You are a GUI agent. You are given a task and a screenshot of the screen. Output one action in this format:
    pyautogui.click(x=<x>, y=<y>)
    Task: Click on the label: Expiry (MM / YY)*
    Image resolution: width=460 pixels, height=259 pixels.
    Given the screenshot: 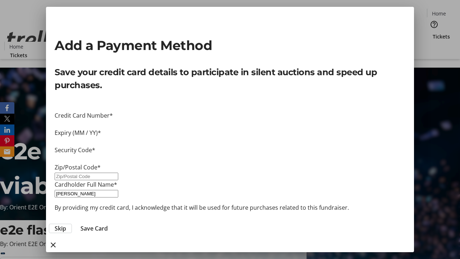 What is the action you would take?
    pyautogui.click(x=78, y=132)
    